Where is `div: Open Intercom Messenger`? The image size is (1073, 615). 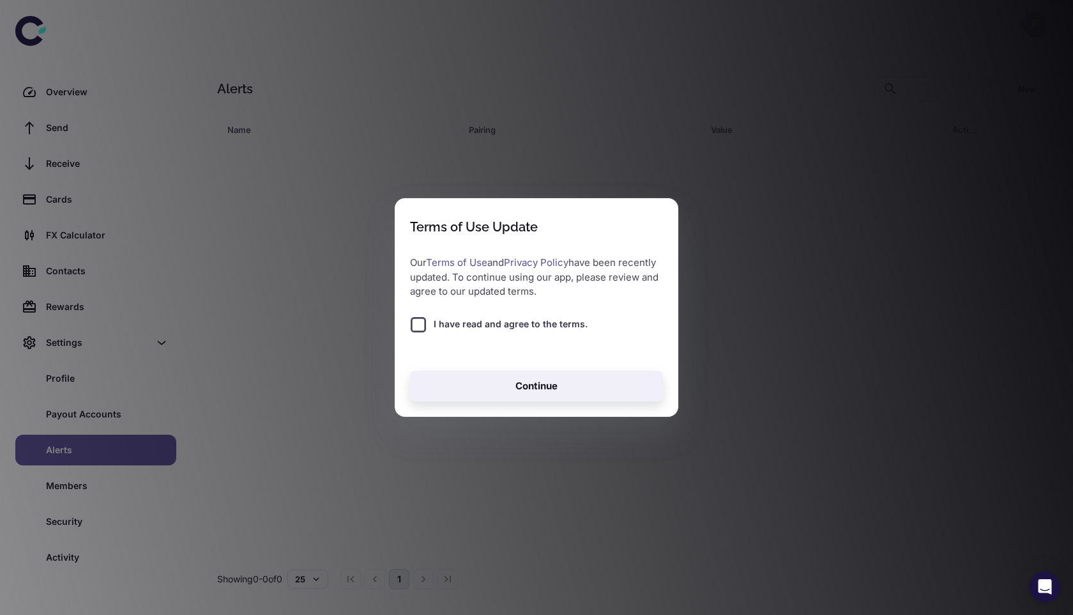
div: Open Intercom Messenger is located at coordinates (1045, 587).